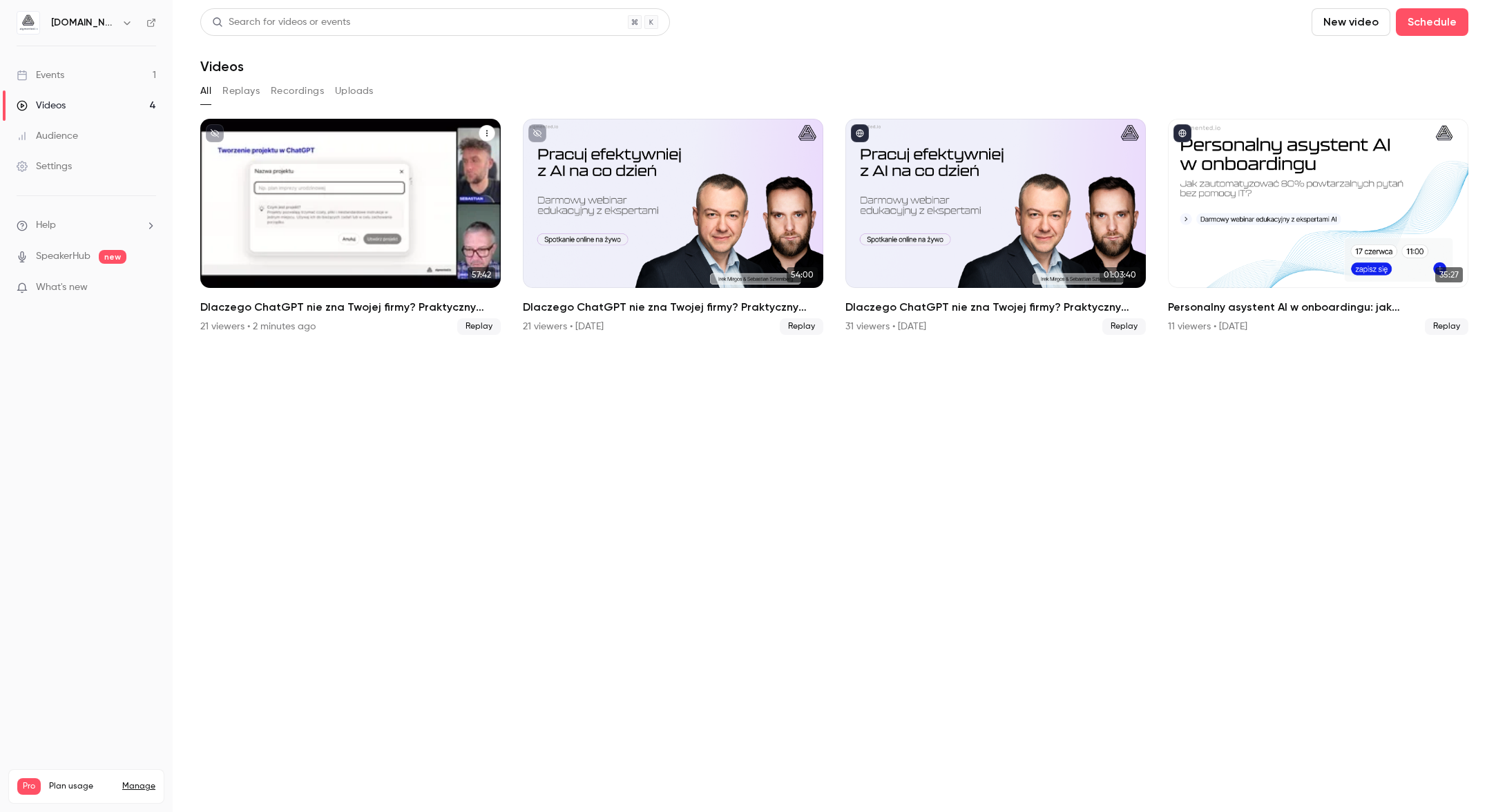 This screenshot has width=1496, height=812. Describe the element at coordinates (222, 66) in the screenshot. I see `h1: Videos` at that location.